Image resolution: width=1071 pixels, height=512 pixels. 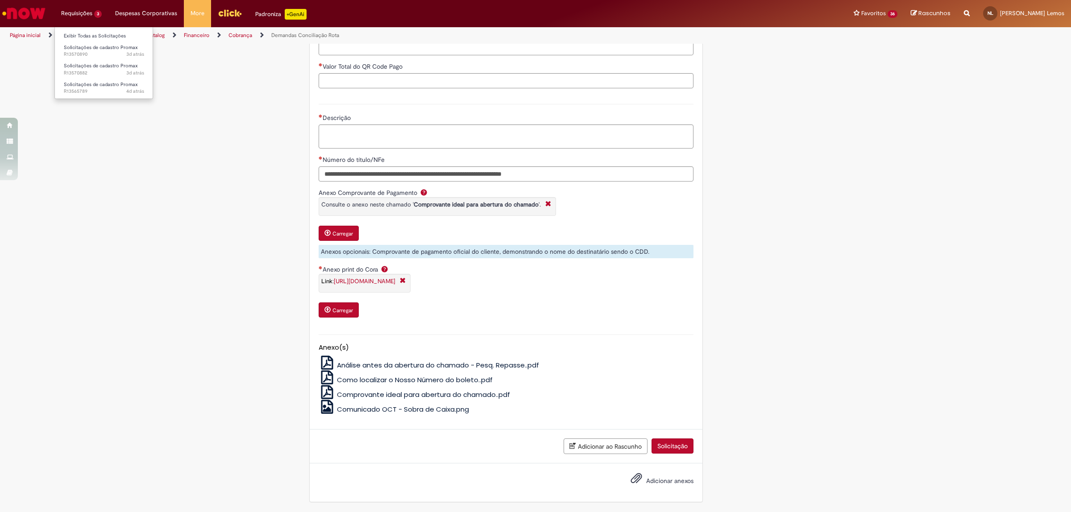 What do you see at coordinates (363, 67) in the screenshot?
I see `span: Valor Total do QR Code Pago` at bounding box center [363, 67].